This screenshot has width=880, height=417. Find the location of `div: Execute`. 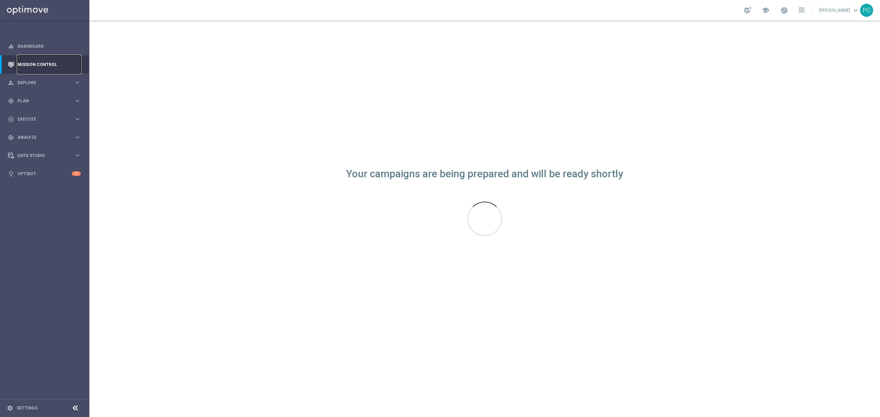

div: Execute is located at coordinates (41, 119).